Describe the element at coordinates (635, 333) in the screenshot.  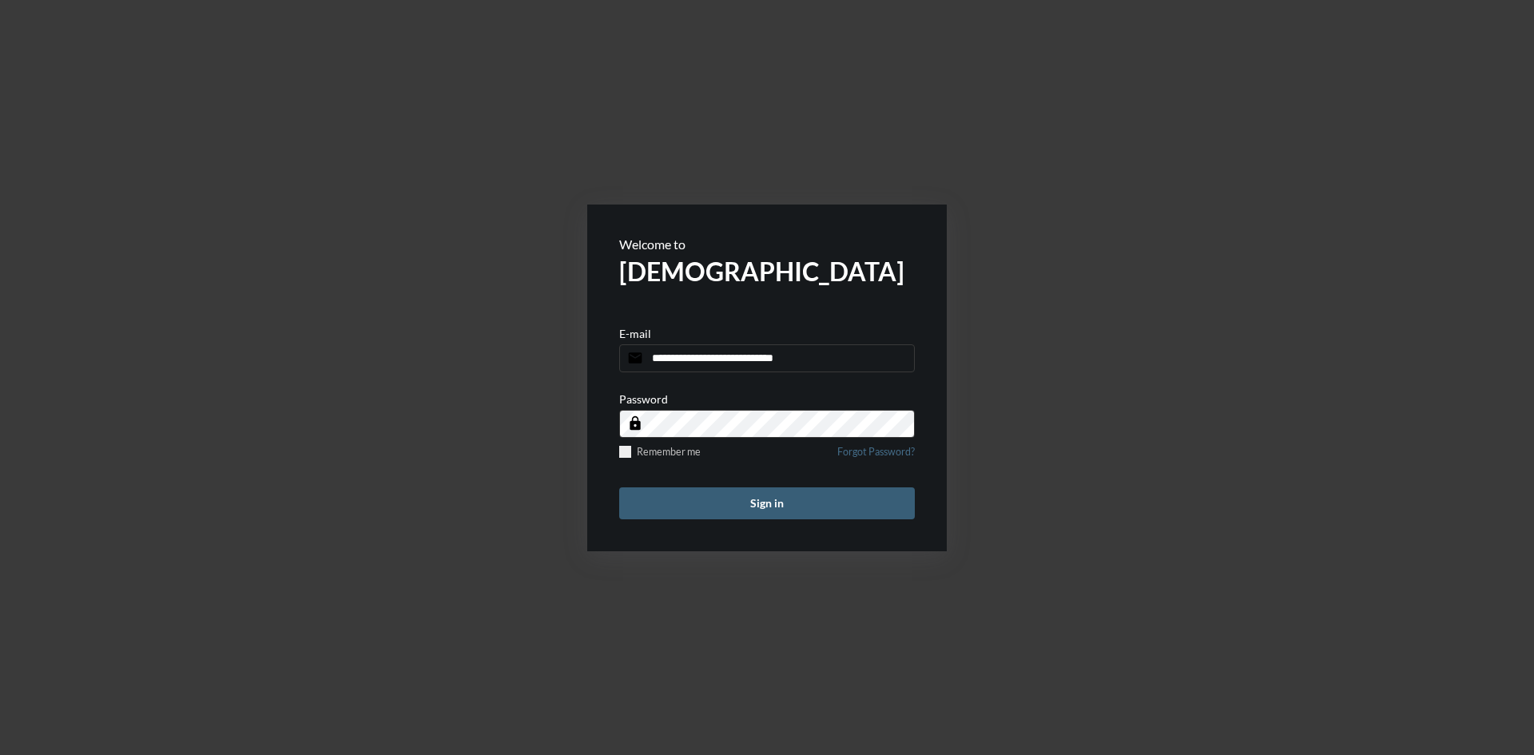
I see `p: E-mail` at that location.